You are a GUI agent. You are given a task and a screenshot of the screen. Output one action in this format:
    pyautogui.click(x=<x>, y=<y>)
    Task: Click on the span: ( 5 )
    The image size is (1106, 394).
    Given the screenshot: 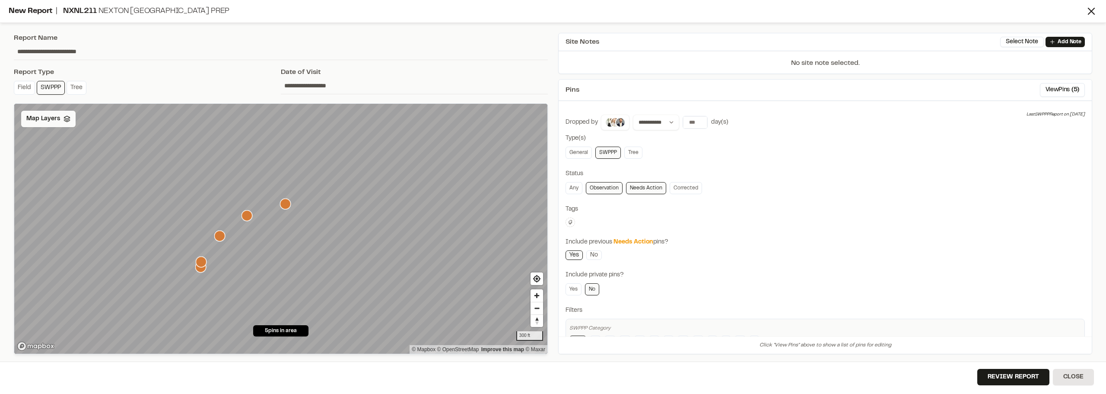 What is the action you would take?
    pyautogui.click(x=1075, y=90)
    